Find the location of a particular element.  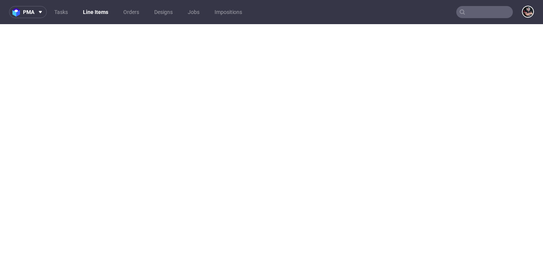

a: Impositions is located at coordinates (228, 12).